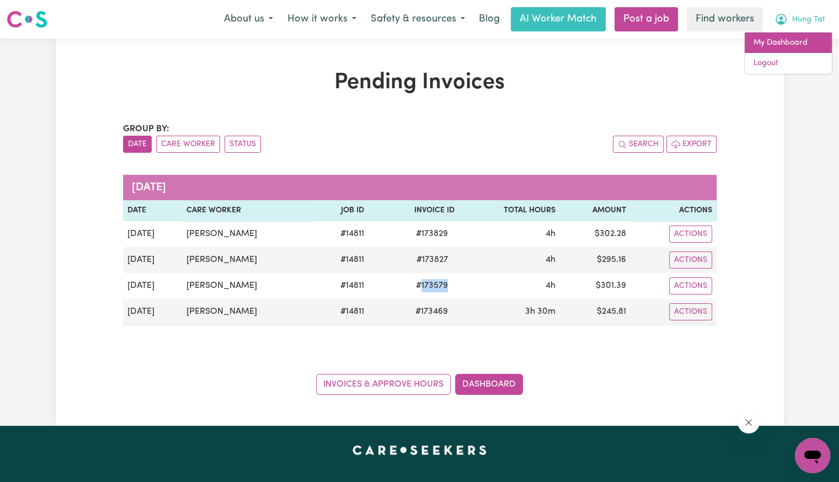  What do you see at coordinates (27, 19) in the screenshot?
I see `img: Careseekers logo` at bounding box center [27, 19].